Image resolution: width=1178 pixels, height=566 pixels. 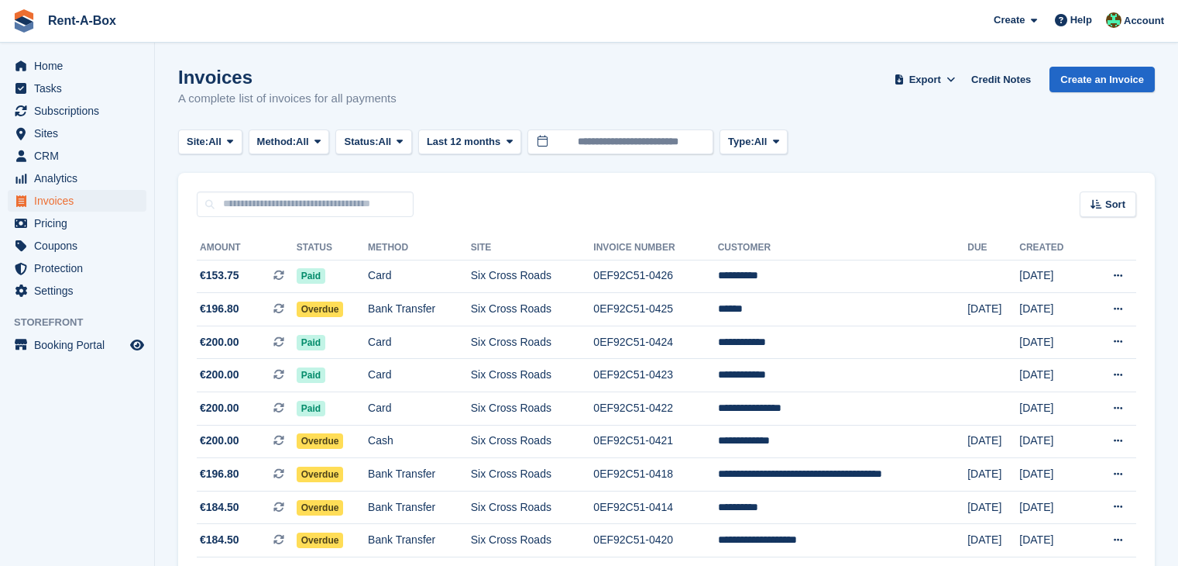 I want to click on p: A complete list of invoices for all payments, so click(x=287, y=98).